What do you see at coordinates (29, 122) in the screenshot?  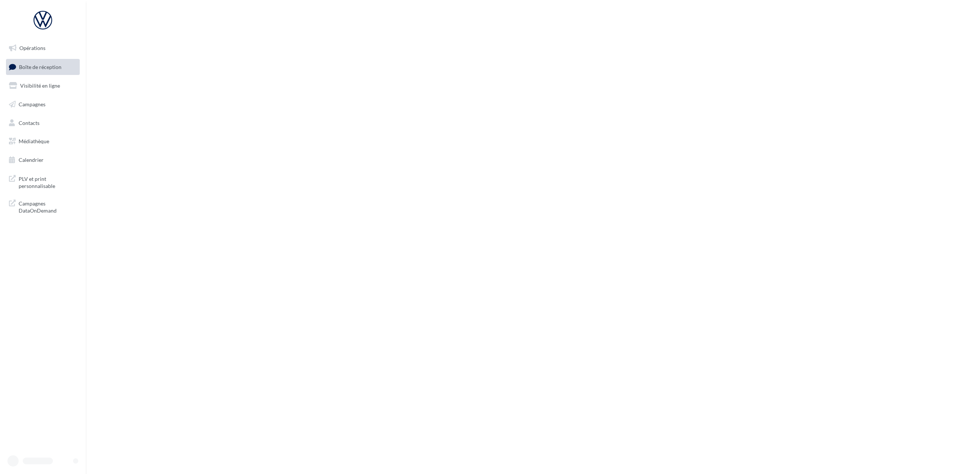 I see `span: Contacts` at bounding box center [29, 122].